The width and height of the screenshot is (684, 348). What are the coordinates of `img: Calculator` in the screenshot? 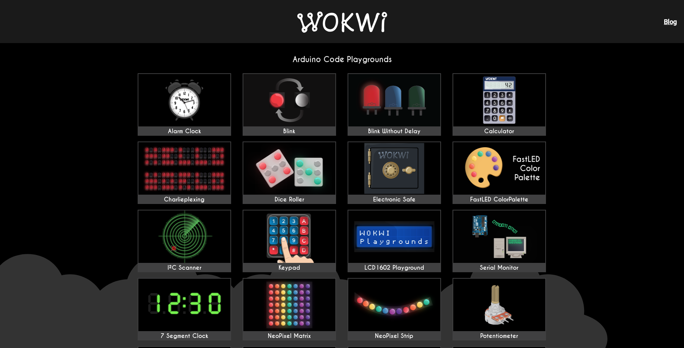 It's located at (499, 100).